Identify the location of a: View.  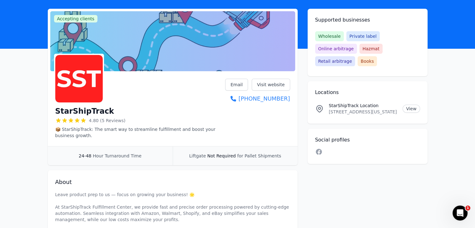
(411, 109).